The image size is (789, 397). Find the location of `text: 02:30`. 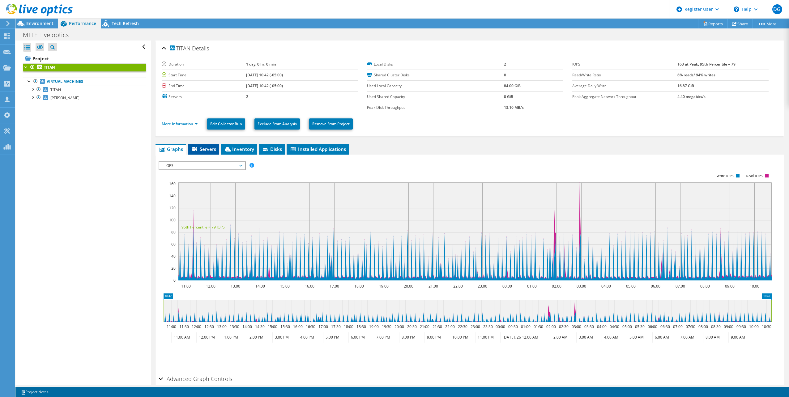

text: 02:30 is located at coordinates (563, 326).